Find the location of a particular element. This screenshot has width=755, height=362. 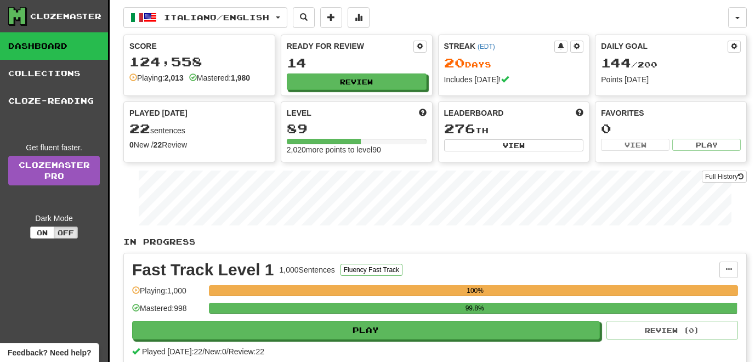

div: Streak is located at coordinates (499, 46).